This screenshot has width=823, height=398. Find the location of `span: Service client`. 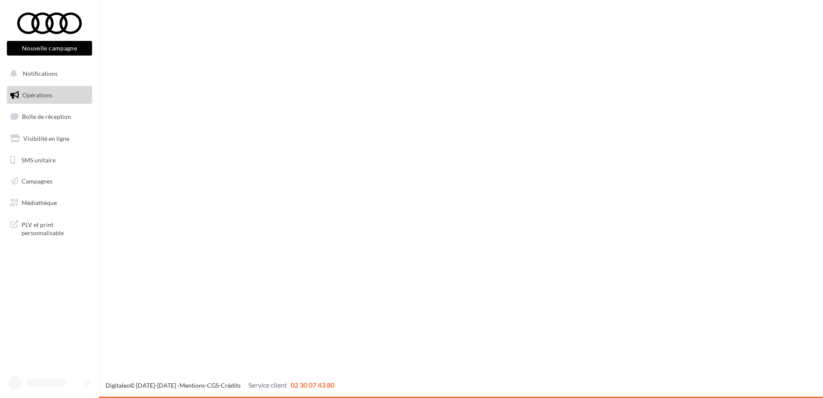

span: Service client is located at coordinates (268, 384).